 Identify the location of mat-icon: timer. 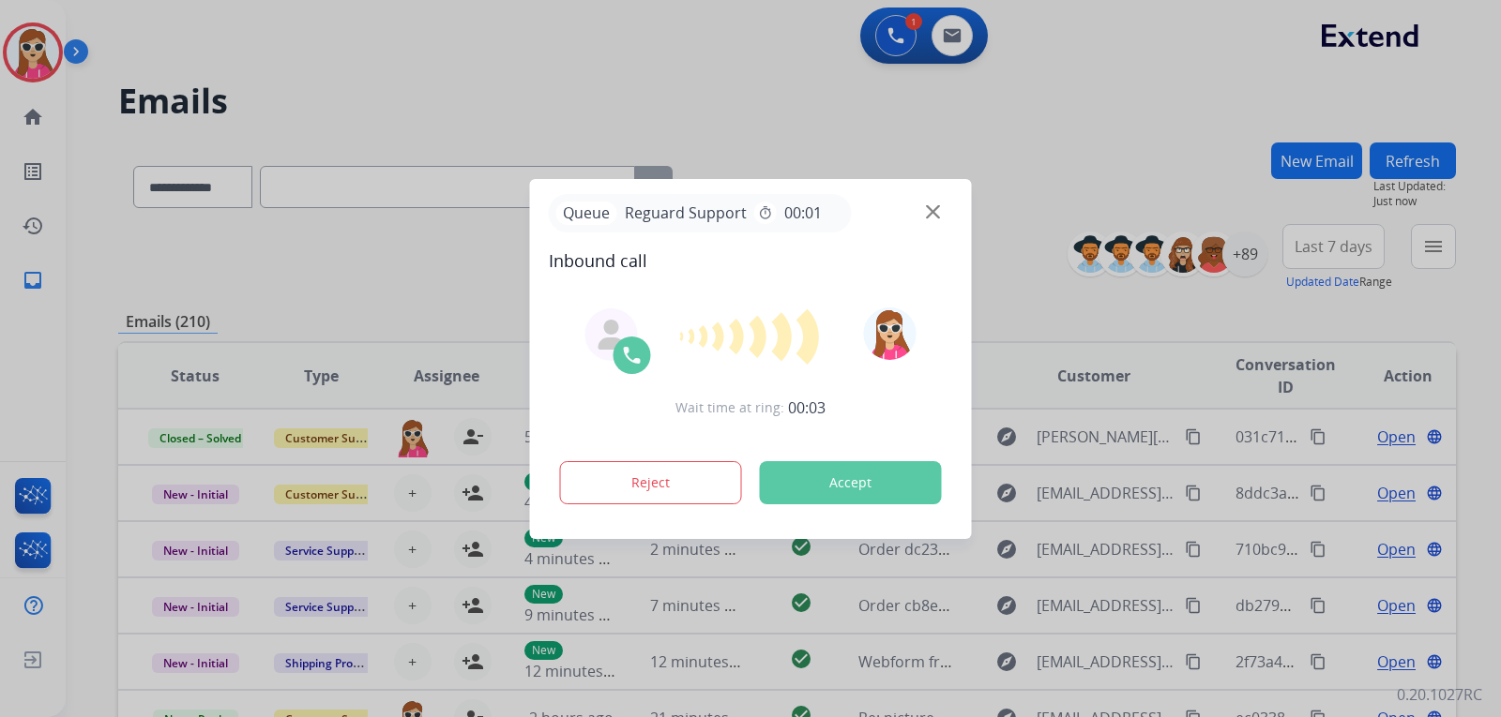
(765, 213).